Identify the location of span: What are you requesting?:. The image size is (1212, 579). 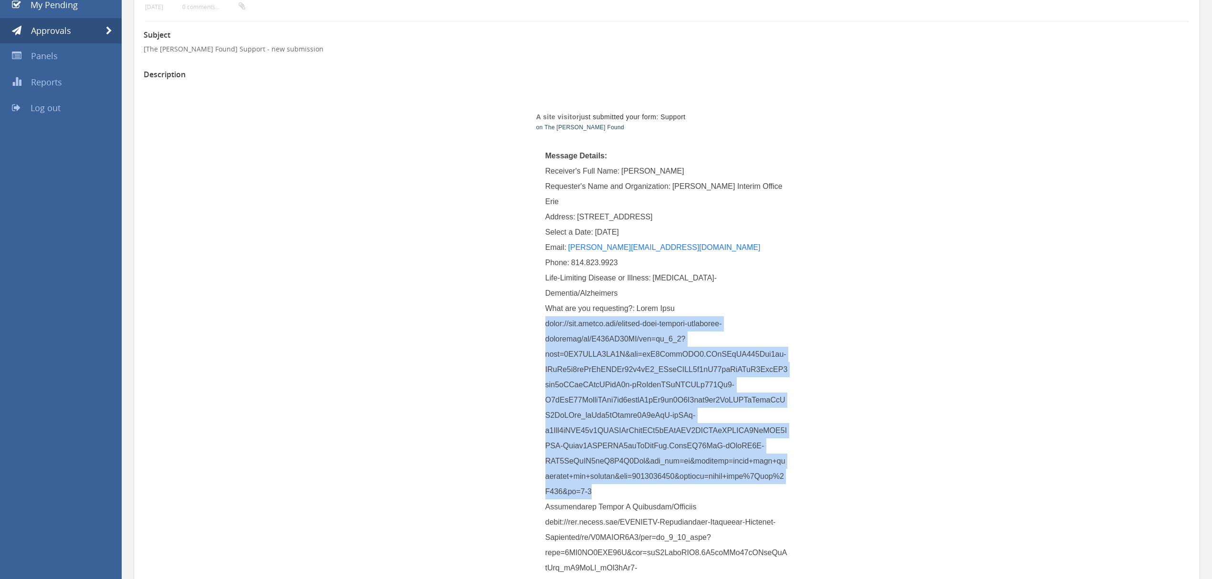
(590, 308).